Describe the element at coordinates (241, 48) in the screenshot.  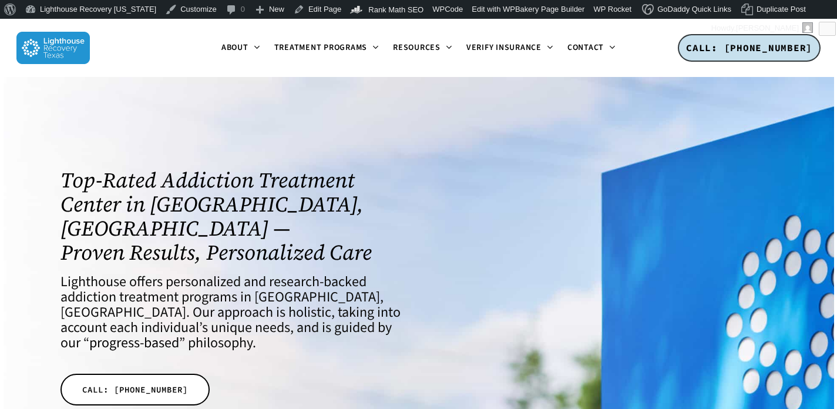
I see `a: About` at that location.